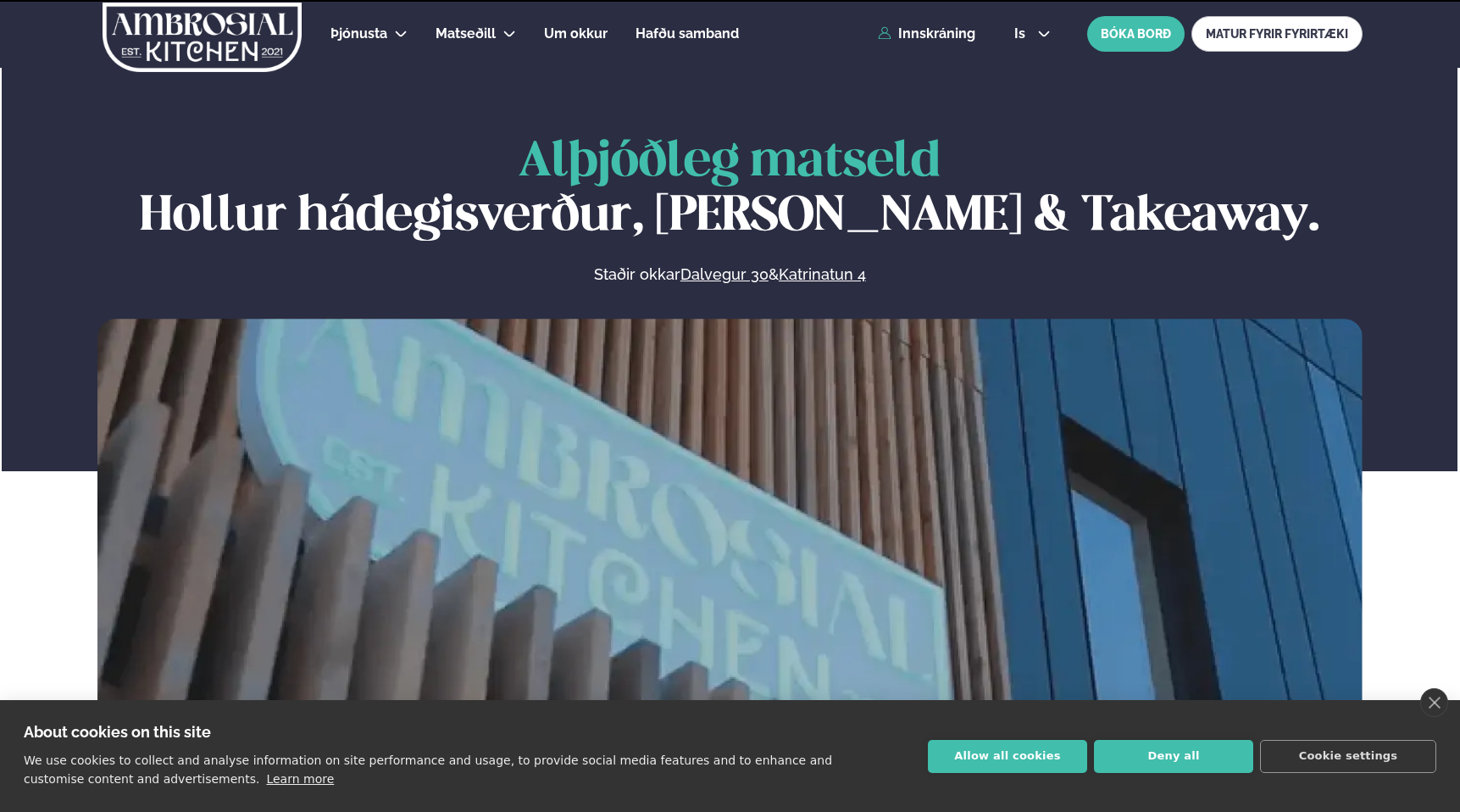  I want to click on p: We use cookies to collect and analyse information on site performance and usage, to provide socia..., so click(428, 769).